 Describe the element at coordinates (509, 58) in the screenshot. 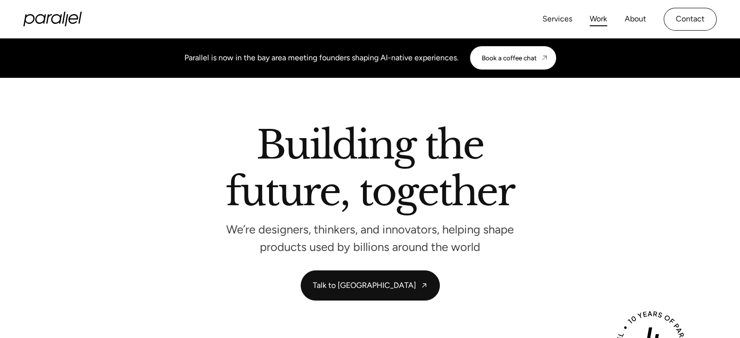

I see `div: Book a coffee chat` at that location.